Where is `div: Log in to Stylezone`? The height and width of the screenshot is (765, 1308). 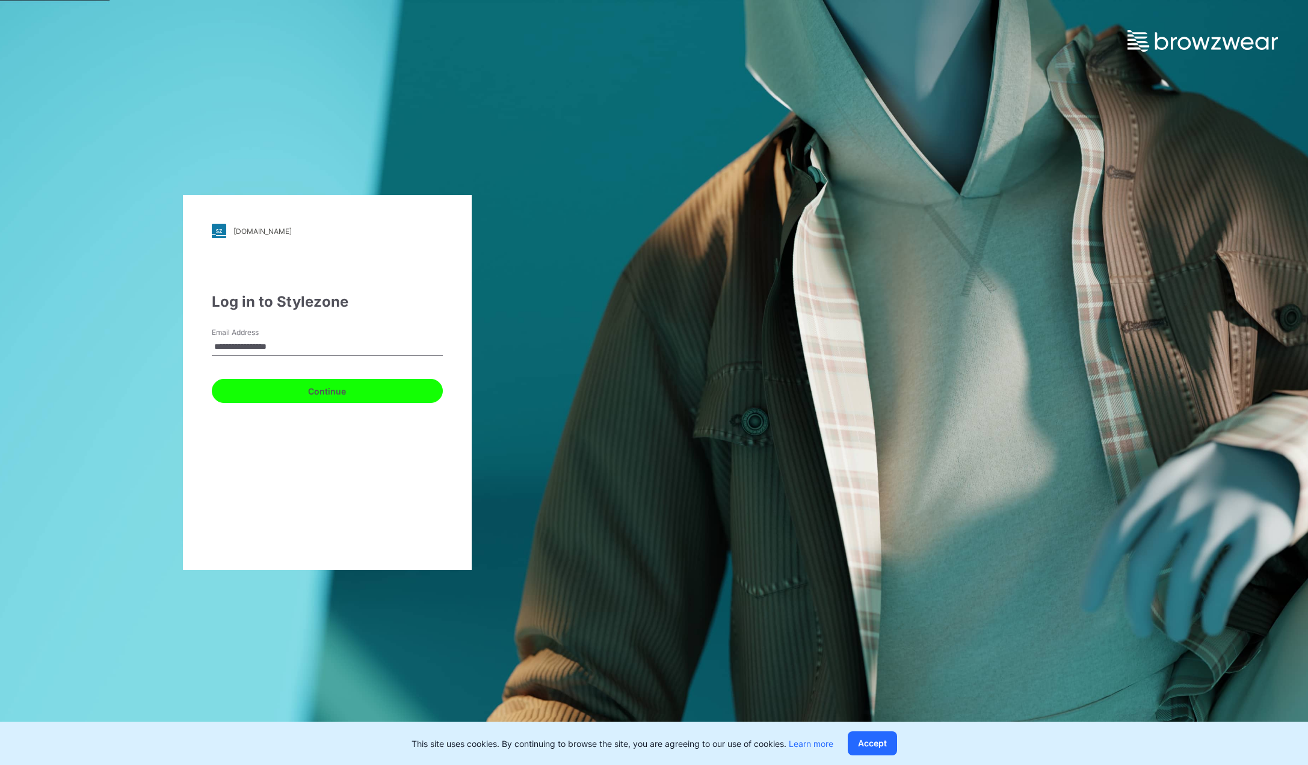 div: Log in to Stylezone is located at coordinates (327, 302).